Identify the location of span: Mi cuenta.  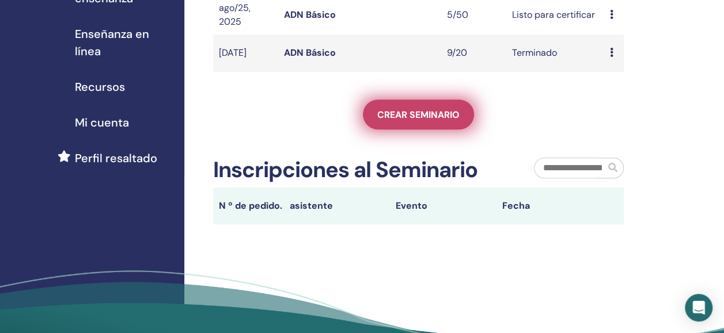
(102, 123).